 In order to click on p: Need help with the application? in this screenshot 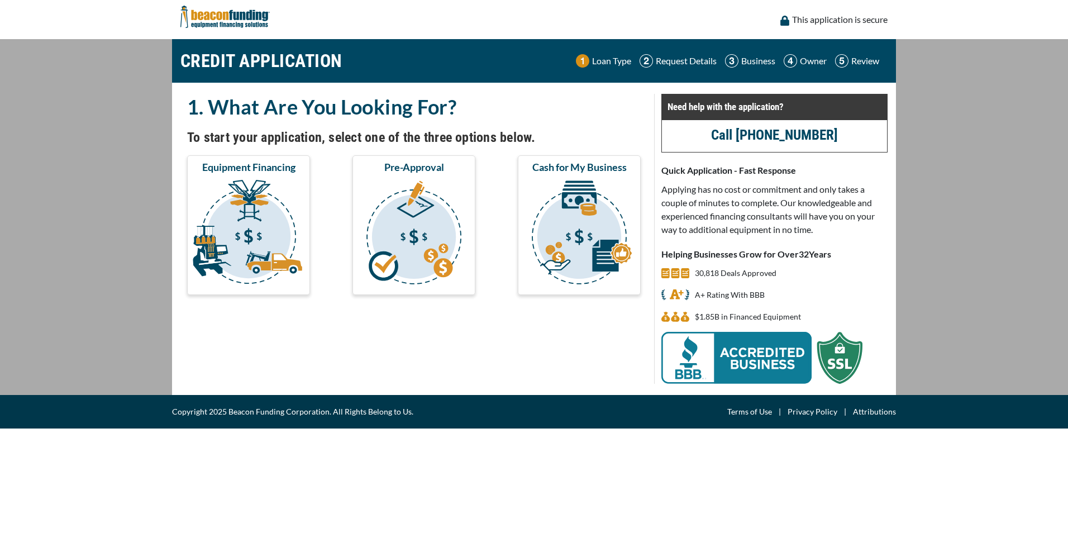, I will do `click(774, 107)`.